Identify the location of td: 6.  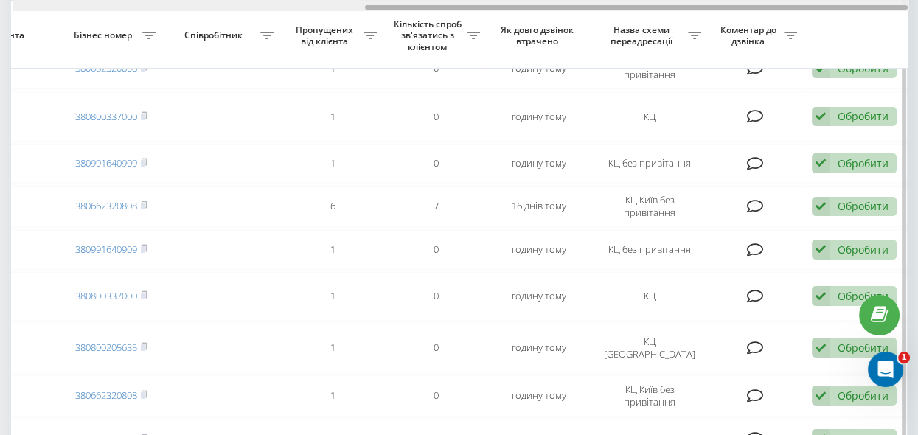
(332, 206).